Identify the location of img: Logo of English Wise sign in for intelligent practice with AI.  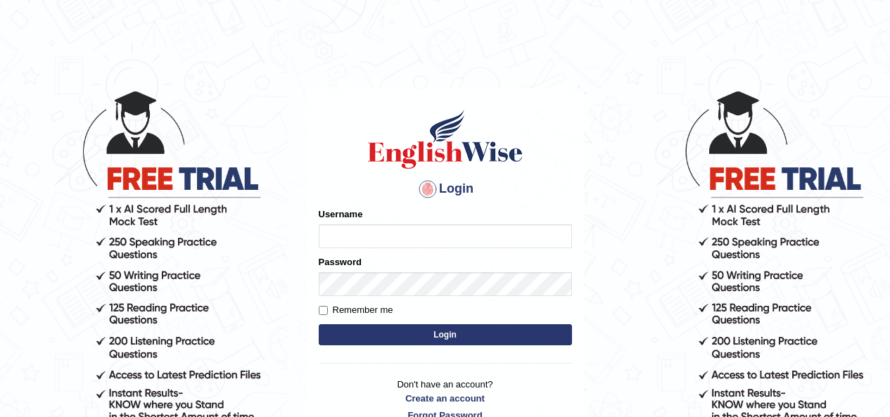
(446, 139).